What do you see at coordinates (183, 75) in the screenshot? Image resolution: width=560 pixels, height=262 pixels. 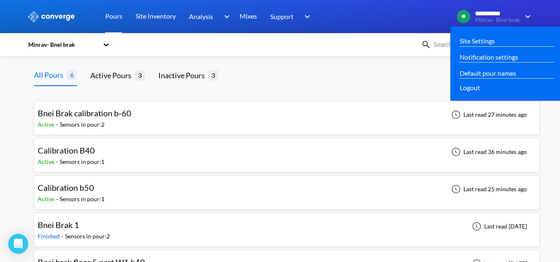 I see `div: Inactive Pours` at bounding box center [183, 75].